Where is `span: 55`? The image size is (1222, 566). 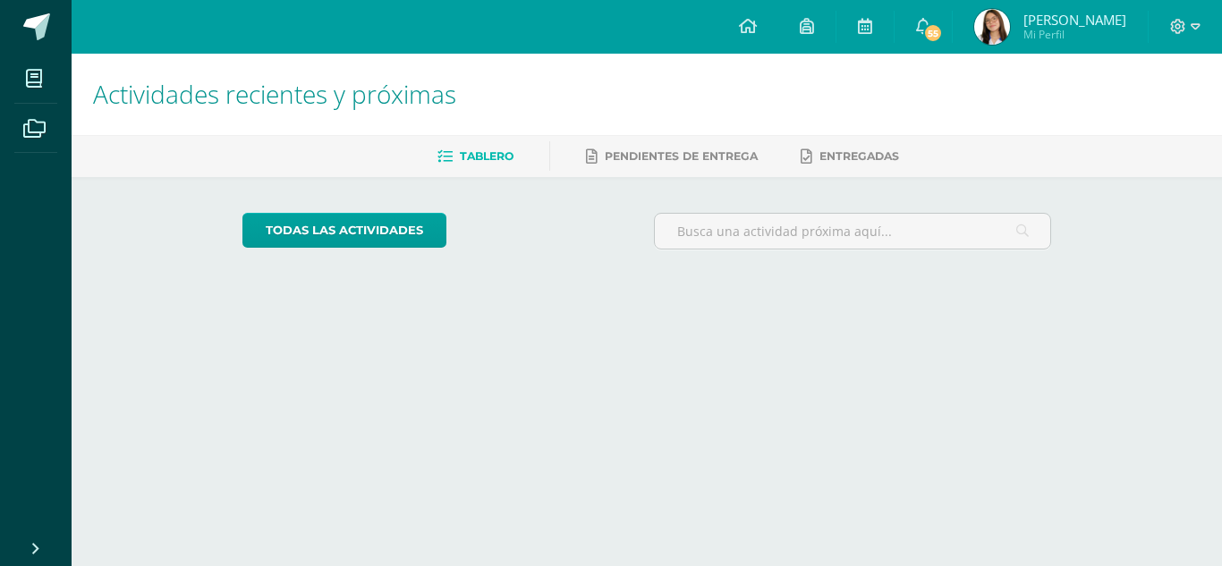 span: 55 is located at coordinates (933, 33).